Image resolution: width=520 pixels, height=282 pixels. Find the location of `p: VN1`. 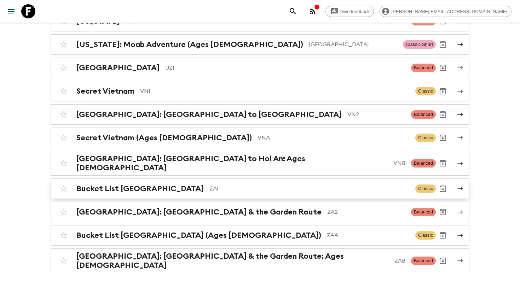

p: VN1 is located at coordinates (275, 91).